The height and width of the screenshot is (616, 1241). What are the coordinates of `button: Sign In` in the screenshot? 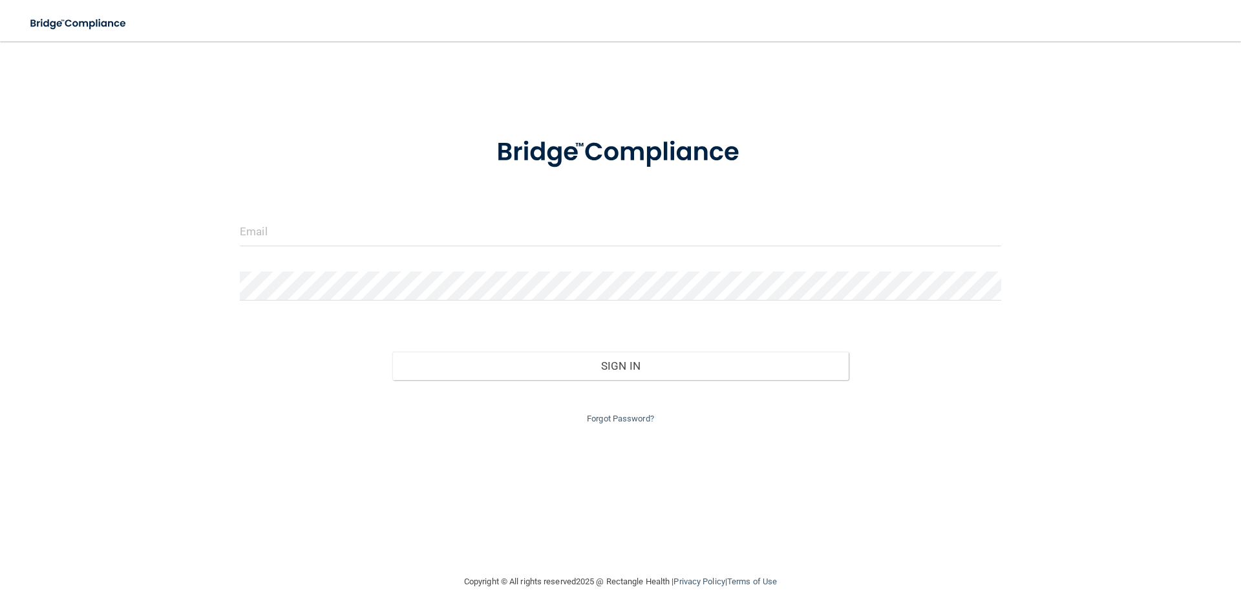 It's located at (621, 366).